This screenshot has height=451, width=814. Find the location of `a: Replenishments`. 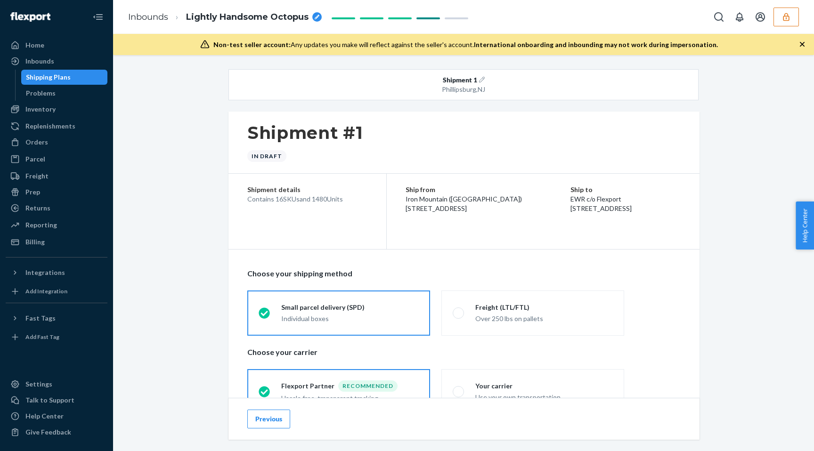

a: Replenishments is located at coordinates (57, 126).